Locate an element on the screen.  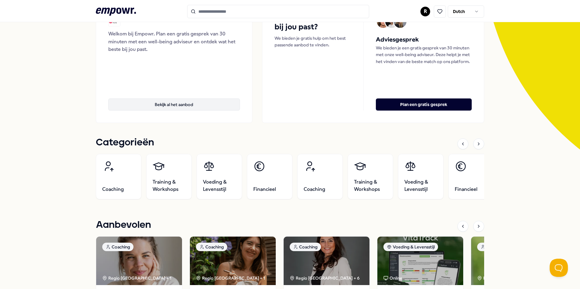
a: Bekijk al het aanbod is located at coordinates (174, 100).